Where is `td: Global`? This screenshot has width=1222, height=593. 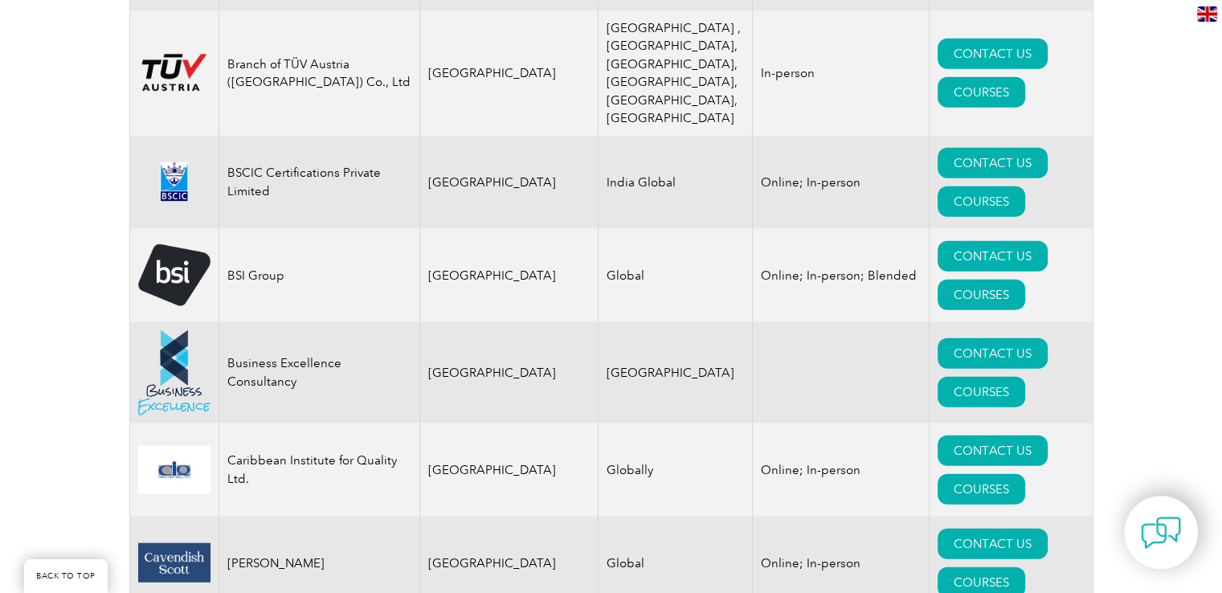 td: Global is located at coordinates (676, 276).